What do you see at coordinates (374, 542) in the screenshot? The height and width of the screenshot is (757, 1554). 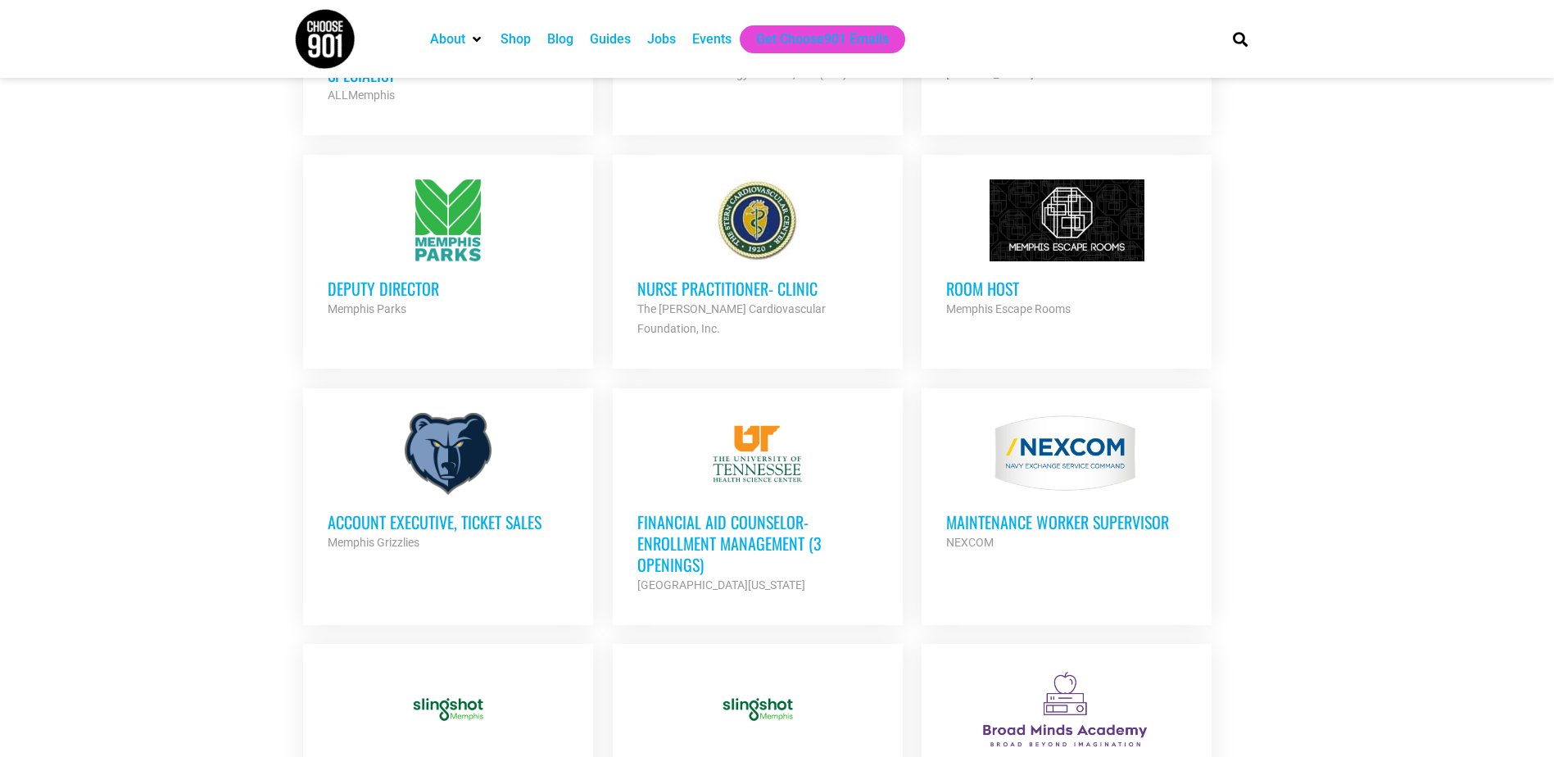 I see `strong: Memphis Grizzlies` at bounding box center [374, 542].